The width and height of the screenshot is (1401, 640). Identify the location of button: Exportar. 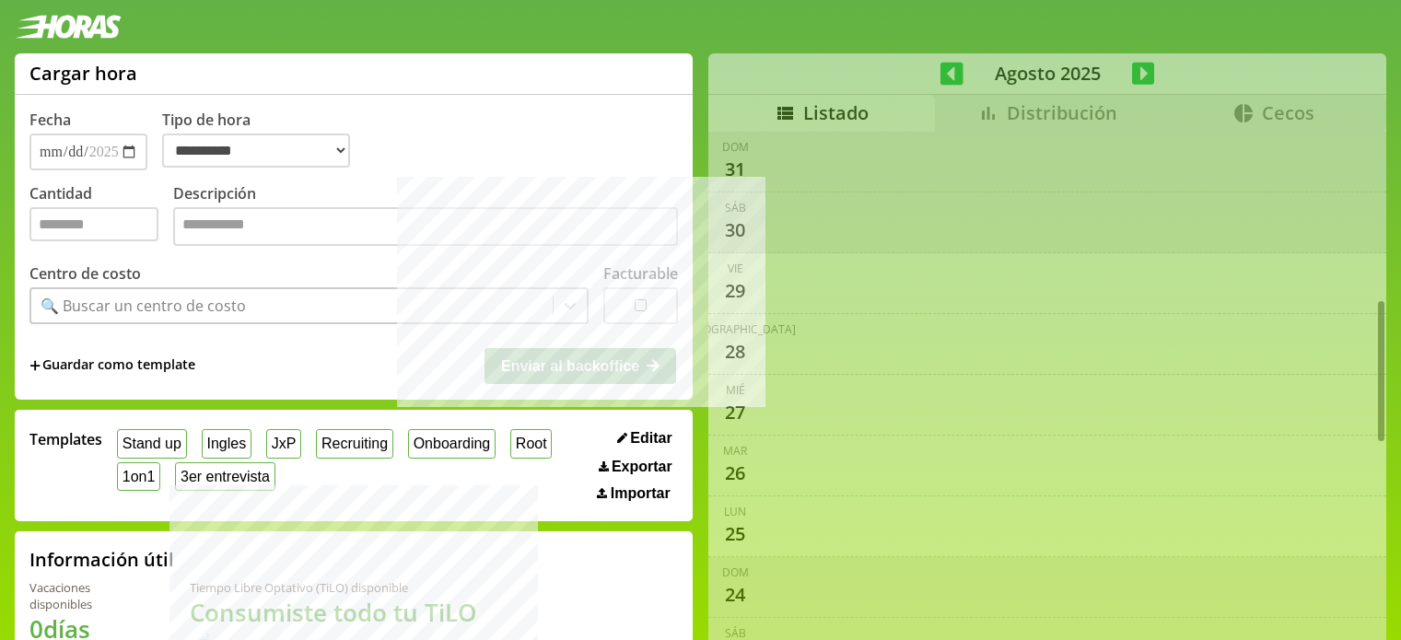
(636, 467).